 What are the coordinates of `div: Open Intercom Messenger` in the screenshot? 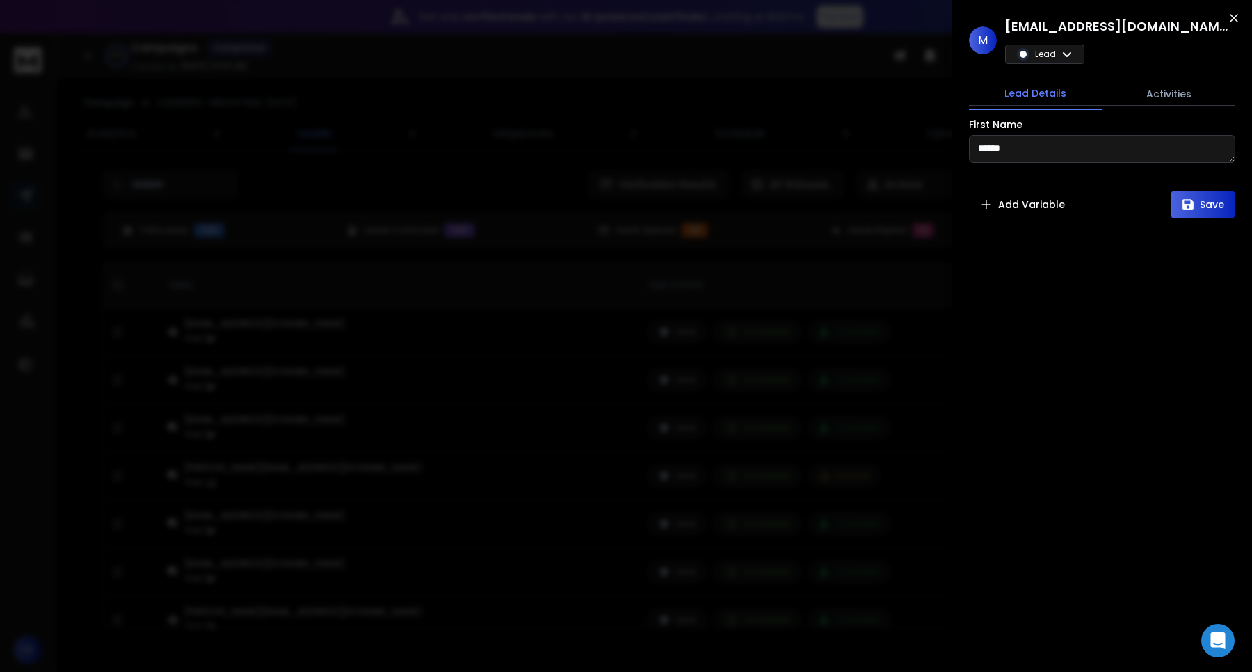 It's located at (1218, 641).